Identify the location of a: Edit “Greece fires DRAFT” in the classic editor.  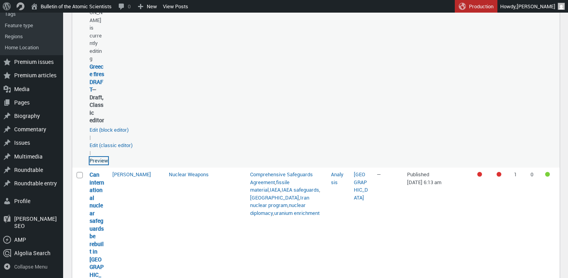
(111, 146).